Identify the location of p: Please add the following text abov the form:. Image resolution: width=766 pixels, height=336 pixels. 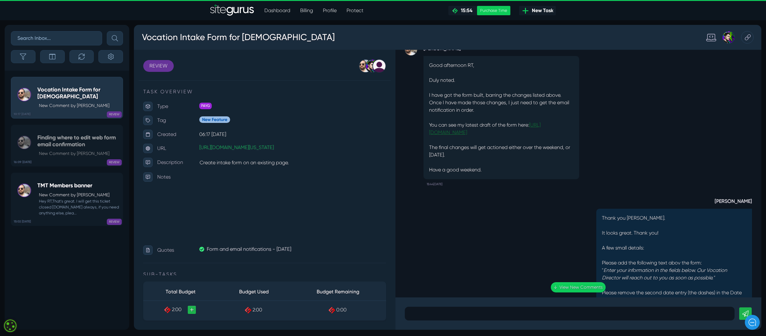
(540, 238).